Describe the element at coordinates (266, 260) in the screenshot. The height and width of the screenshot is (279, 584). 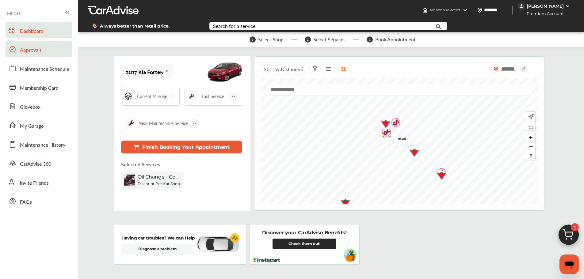
I see `img: instacart-logo.217963cc.svg` at that location.